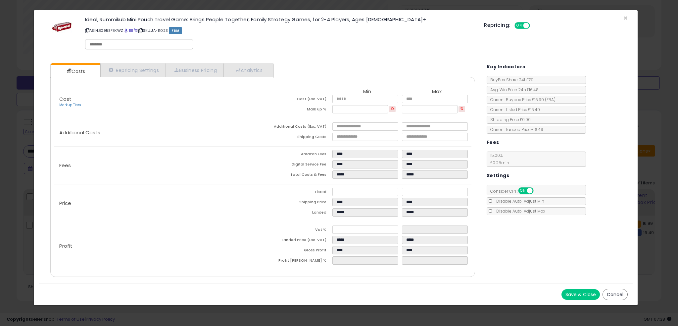  I want to click on button: Cancel, so click(615, 294).